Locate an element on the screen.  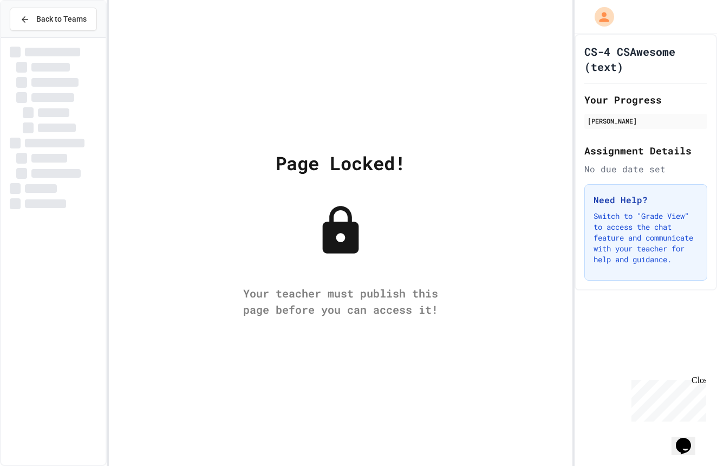
div: My Account is located at coordinates (600, 17).